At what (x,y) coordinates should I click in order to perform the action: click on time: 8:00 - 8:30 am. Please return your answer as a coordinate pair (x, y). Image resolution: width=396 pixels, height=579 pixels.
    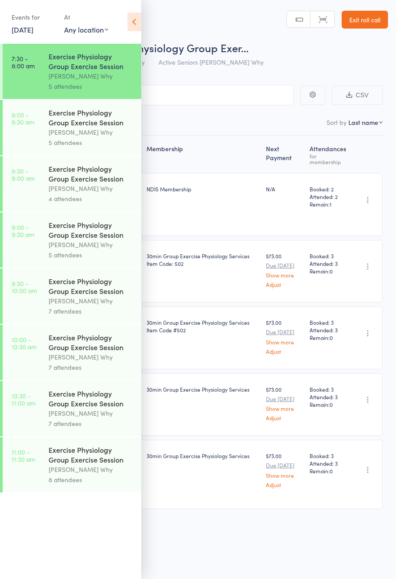
    Looking at the image, I should click on (23, 118).